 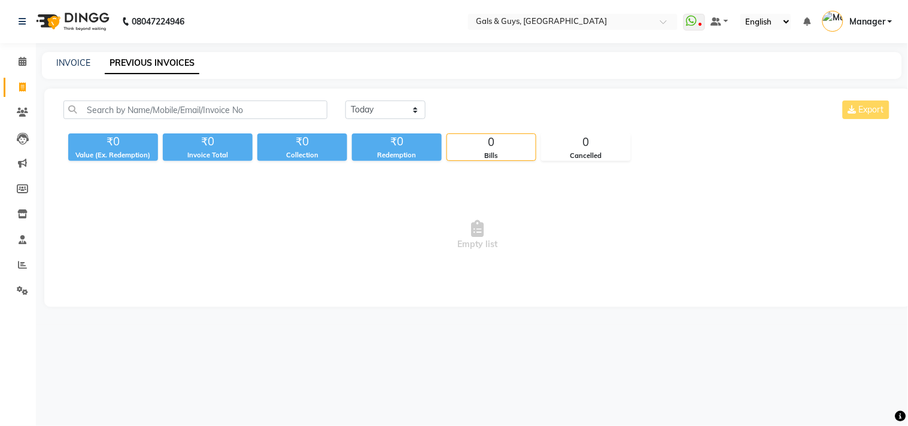 I want to click on span: Empty list, so click(x=477, y=235).